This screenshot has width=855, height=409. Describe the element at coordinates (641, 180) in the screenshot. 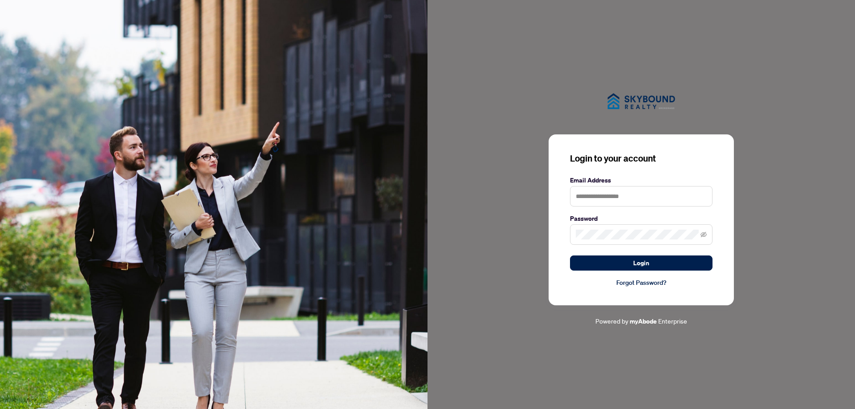

I see `label: Email Address` at that location.